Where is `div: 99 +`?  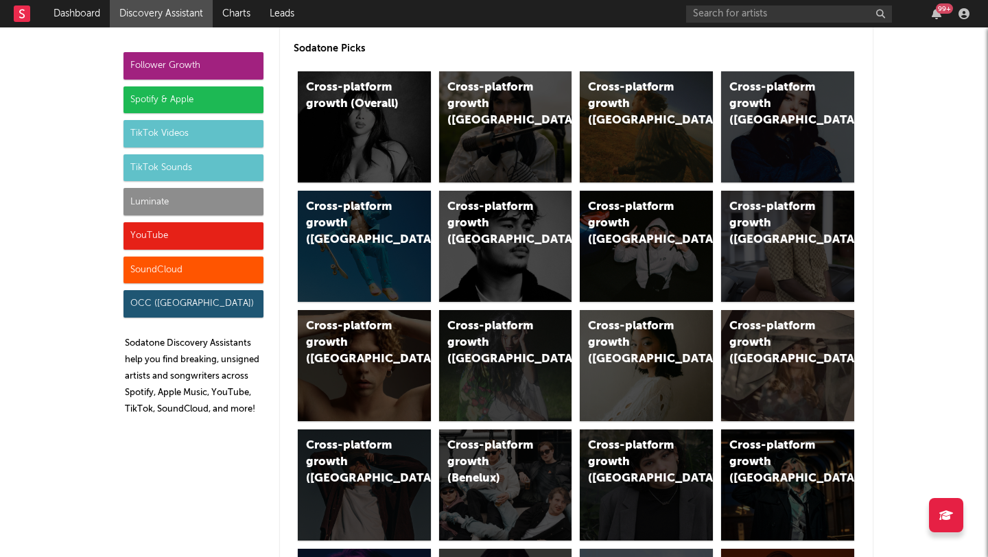
div: 99 + is located at coordinates (944, 8).